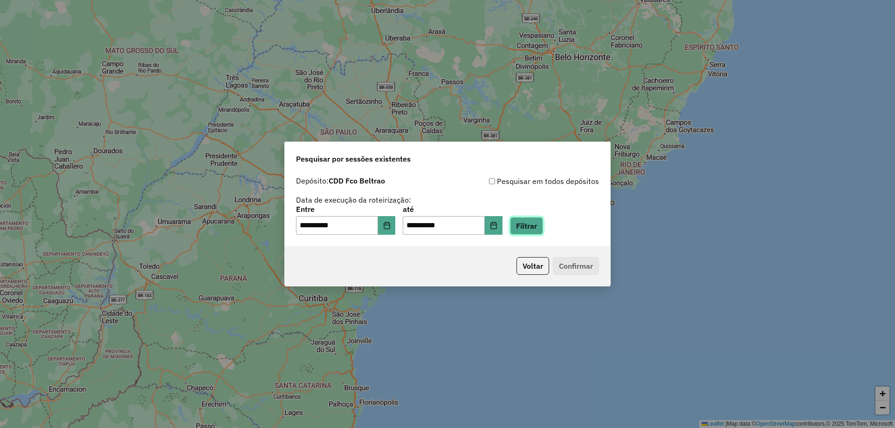  I want to click on label: Depósito:, so click(340, 181).